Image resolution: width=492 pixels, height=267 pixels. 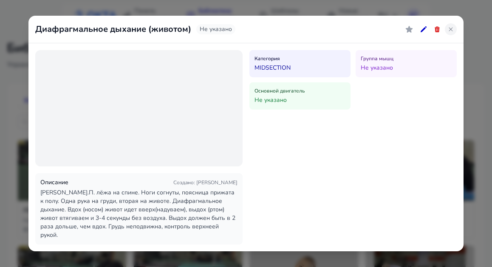 What do you see at coordinates (300, 68) in the screenshot?
I see `p: MIDSECTION` at bounding box center [300, 68].